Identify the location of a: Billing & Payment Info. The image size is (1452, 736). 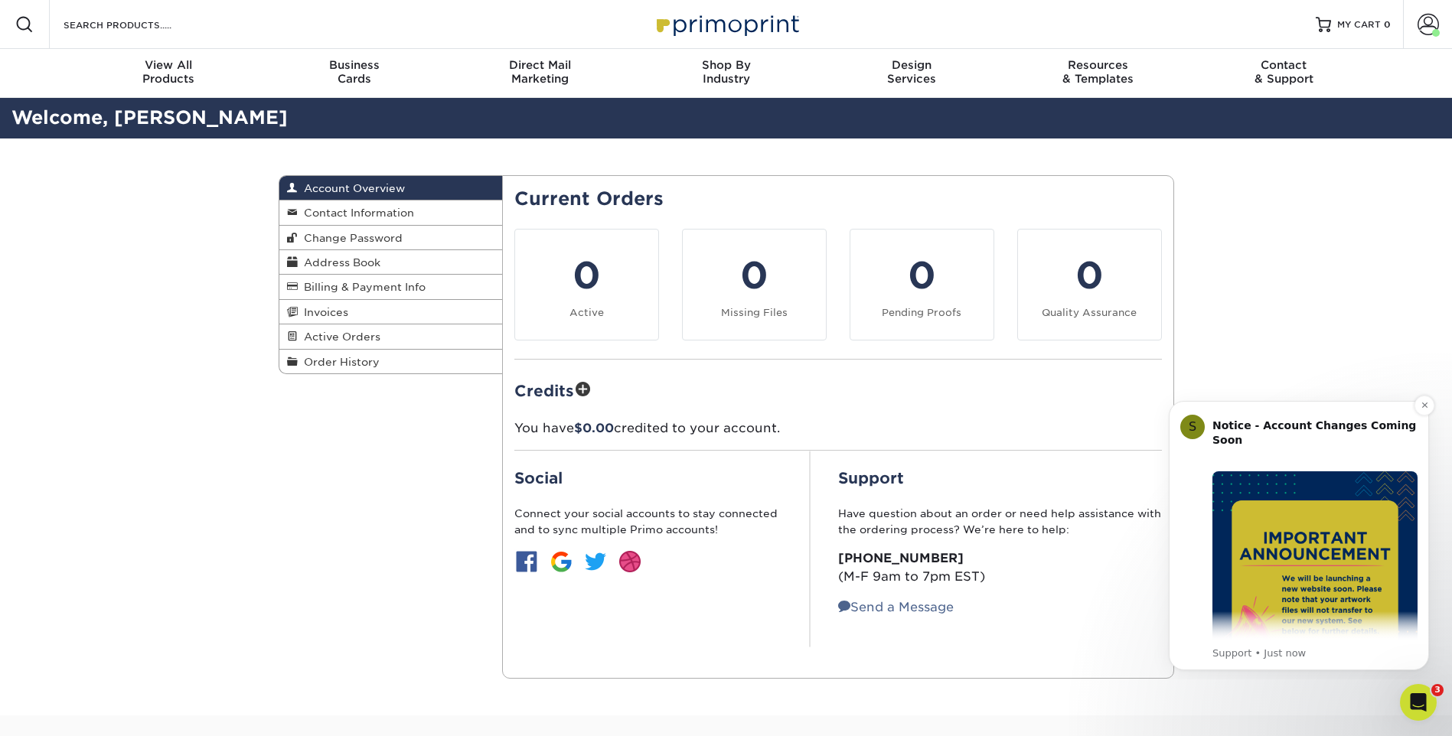
(391, 287).